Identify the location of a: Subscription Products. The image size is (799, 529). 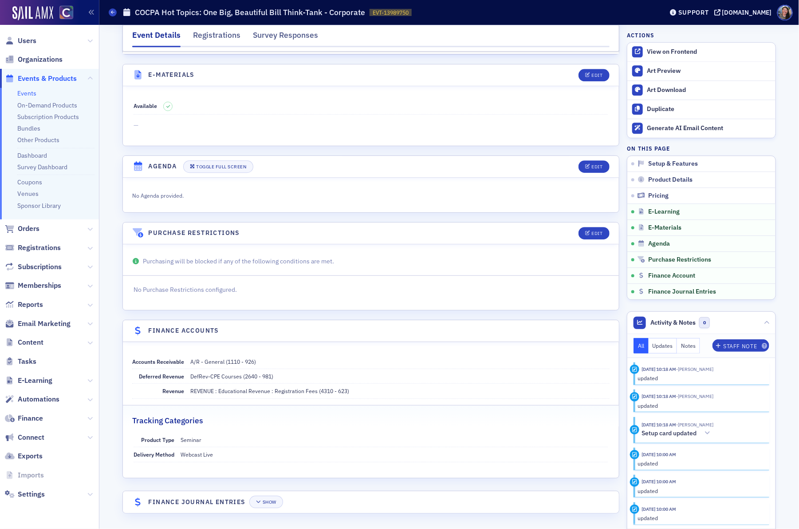
(48, 117).